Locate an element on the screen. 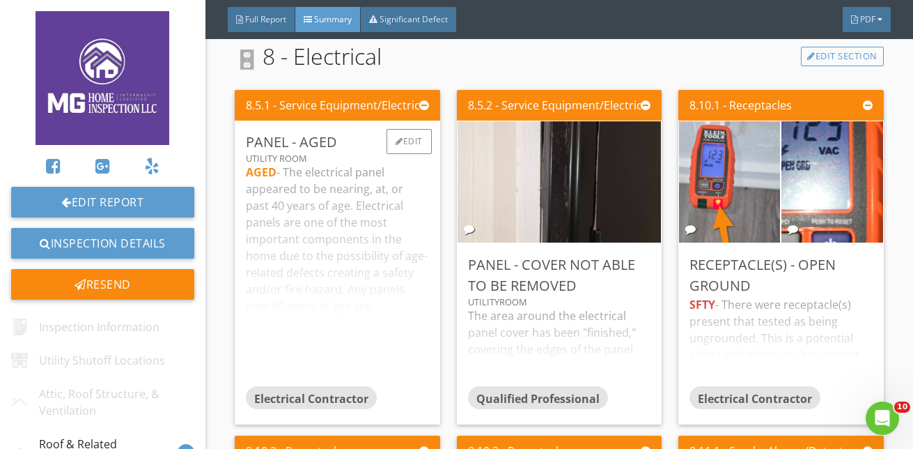  div: Utility Room is located at coordinates (337, 158).